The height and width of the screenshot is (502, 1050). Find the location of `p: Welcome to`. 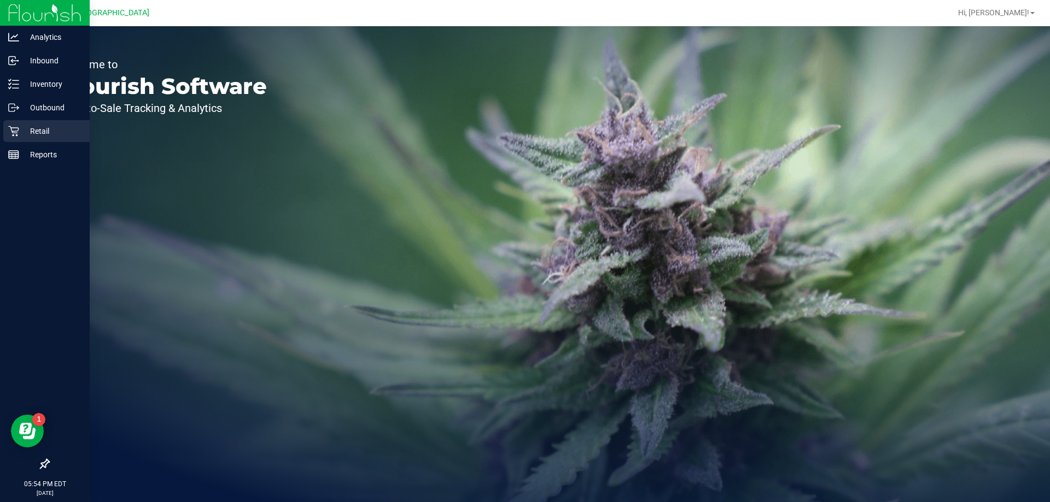

p: Welcome to is located at coordinates (163, 65).